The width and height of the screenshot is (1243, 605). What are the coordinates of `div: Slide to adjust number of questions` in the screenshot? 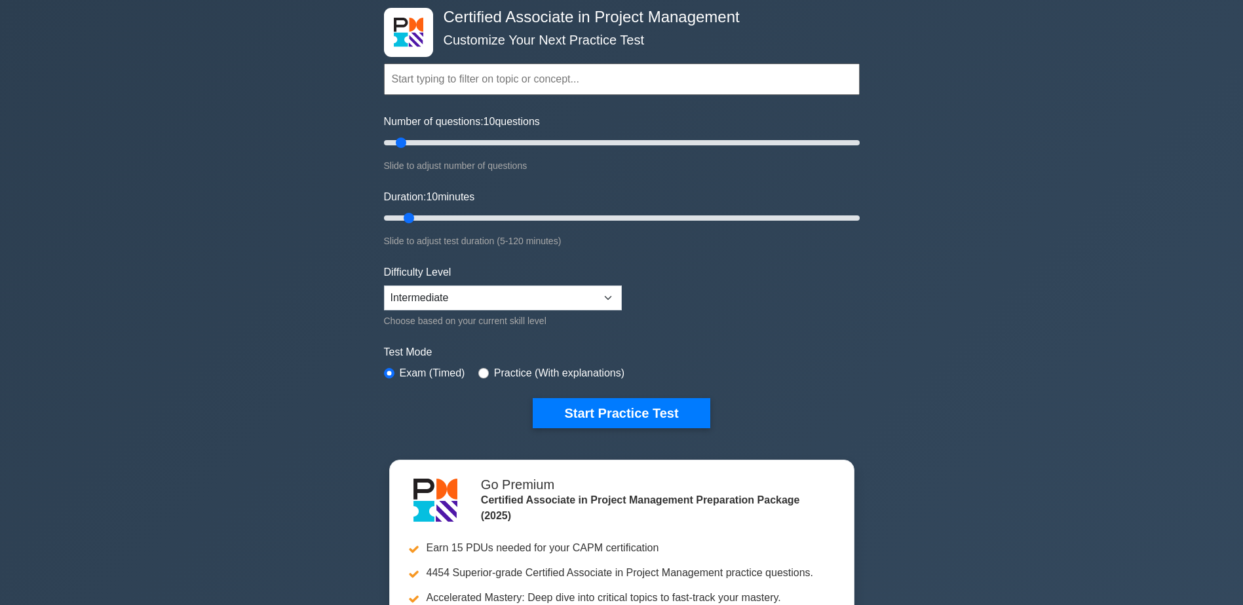 It's located at (622, 166).